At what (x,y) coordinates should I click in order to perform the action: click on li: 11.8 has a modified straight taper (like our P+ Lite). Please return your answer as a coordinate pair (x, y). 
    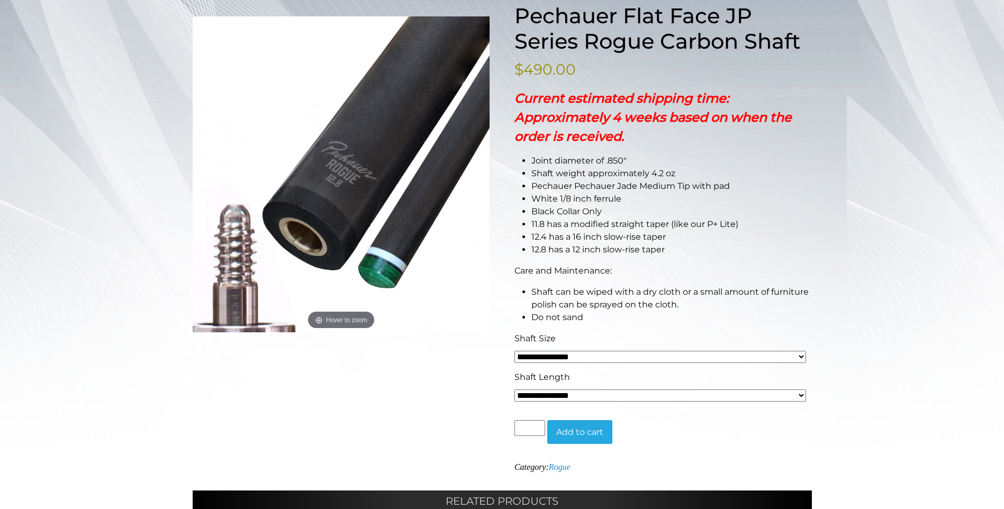
    Looking at the image, I should click on (671, 224).